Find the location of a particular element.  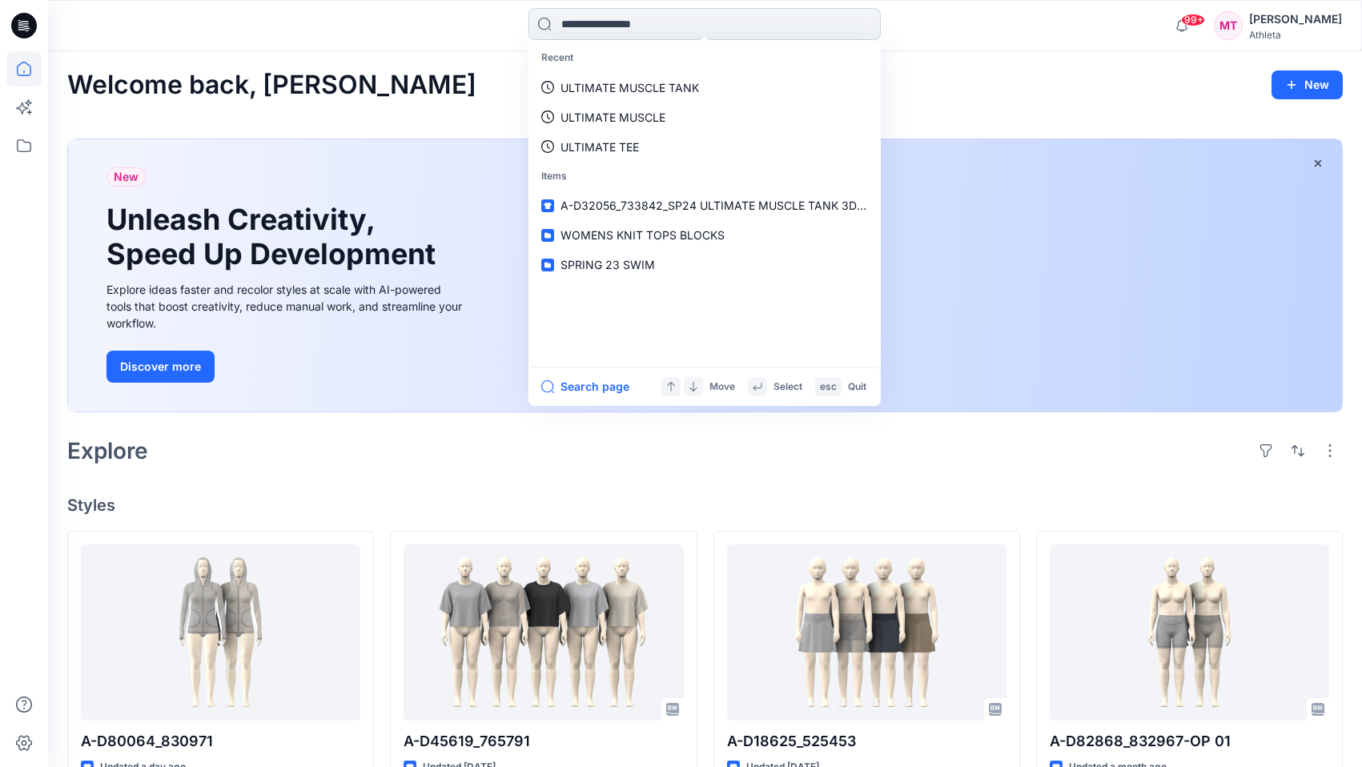

a: ULTIMATE MUSCLE TANK is located at coordinates (705, 87).